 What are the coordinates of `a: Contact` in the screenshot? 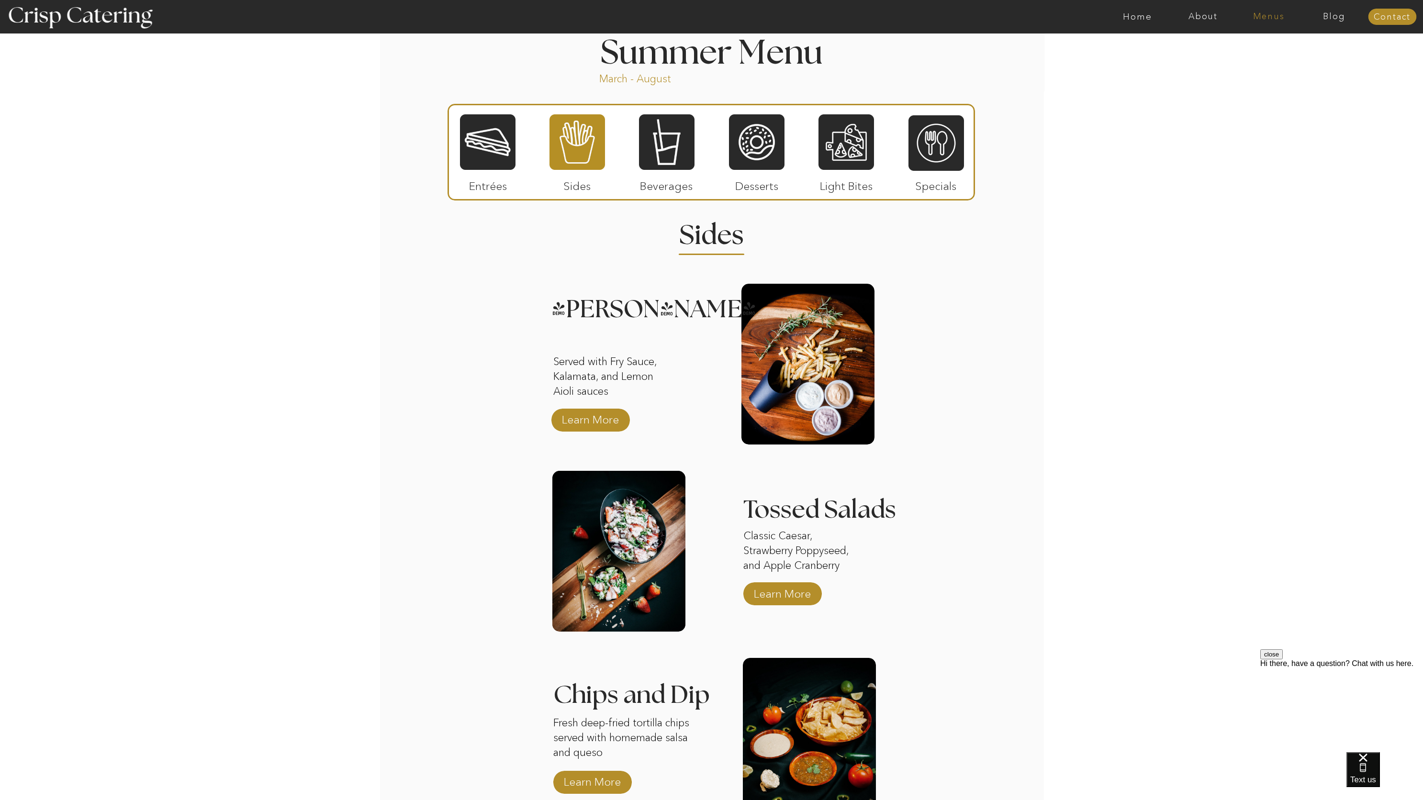 It's located at (1392, 17).